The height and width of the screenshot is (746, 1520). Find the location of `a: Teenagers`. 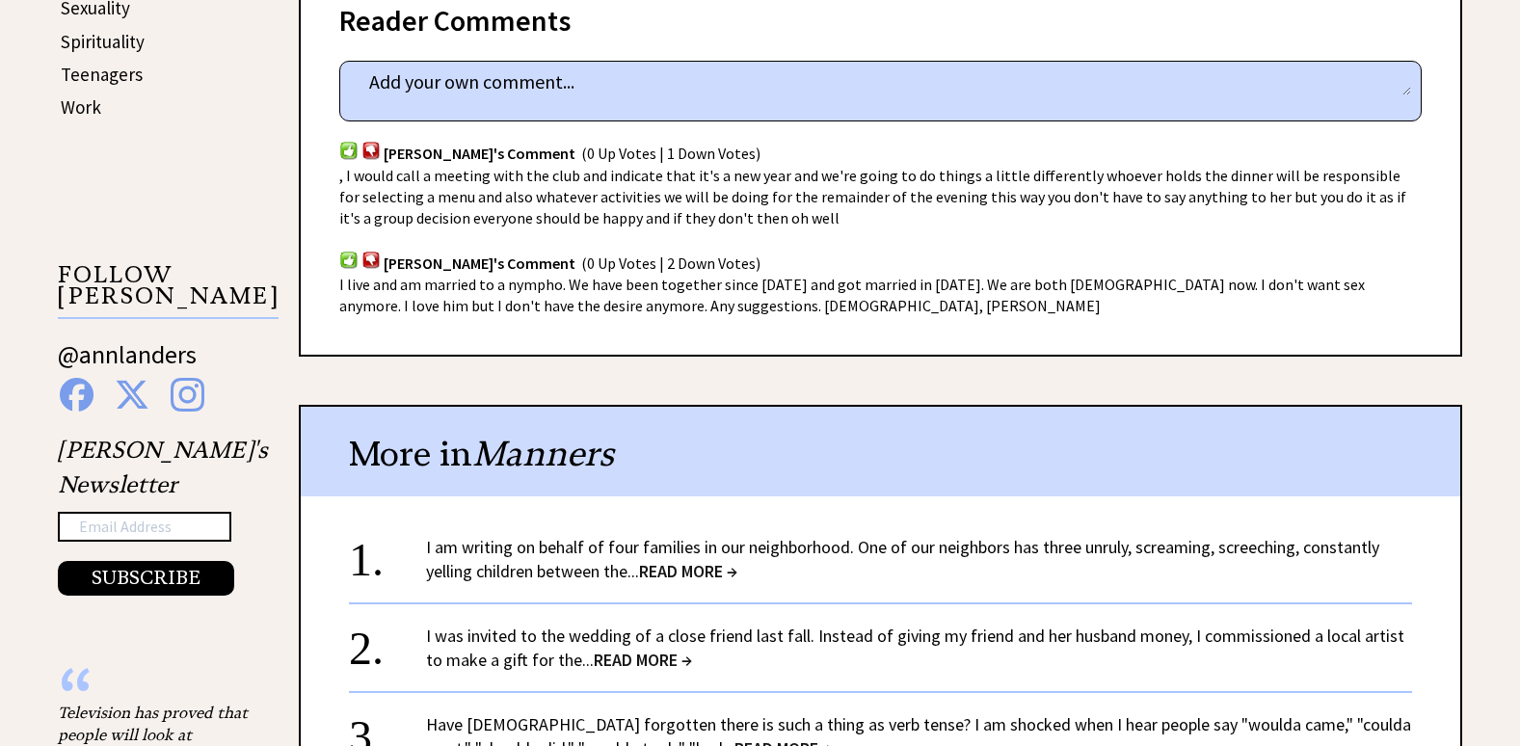

a: Teenagers is located at coordinates (101, 74).